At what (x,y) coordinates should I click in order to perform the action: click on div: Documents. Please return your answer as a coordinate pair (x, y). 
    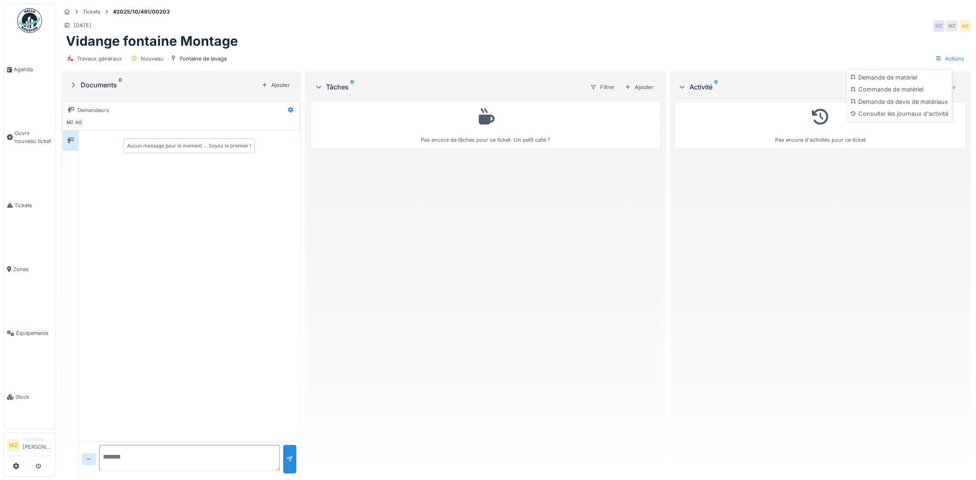
    Looking at the image, I should click on (163, 85).